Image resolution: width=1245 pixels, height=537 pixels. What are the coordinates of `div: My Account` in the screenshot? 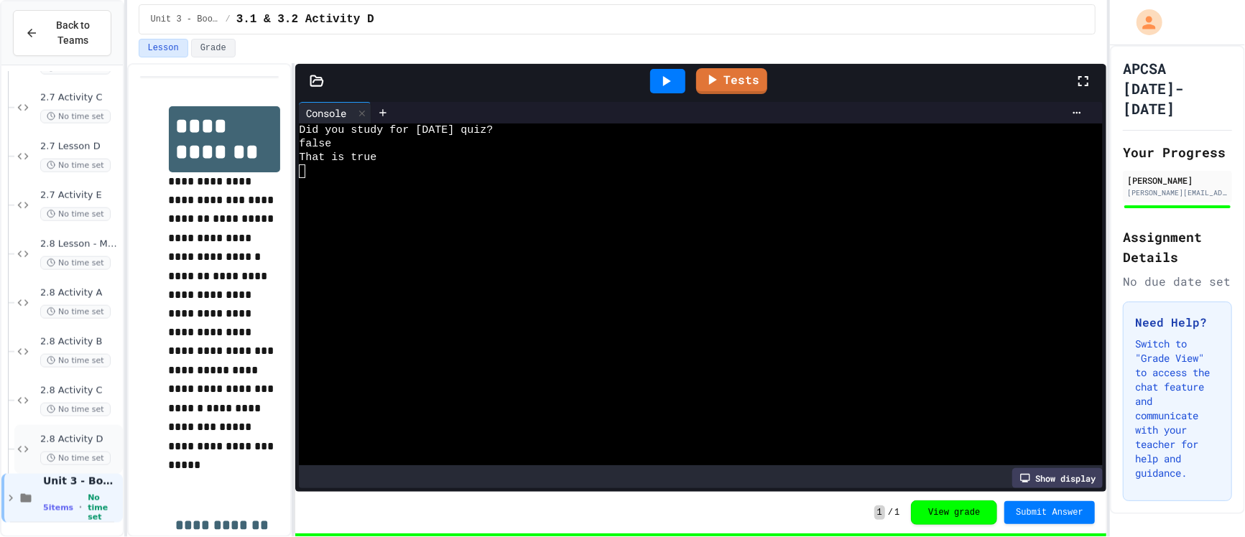 It's located at (1144, 22).